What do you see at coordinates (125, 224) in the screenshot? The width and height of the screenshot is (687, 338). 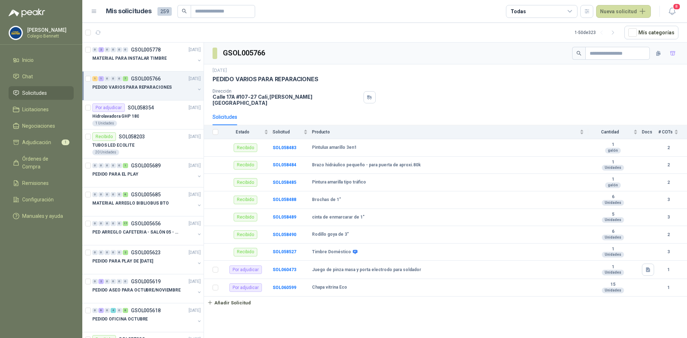 I see `div: 17` at bounding box center [125, 224].